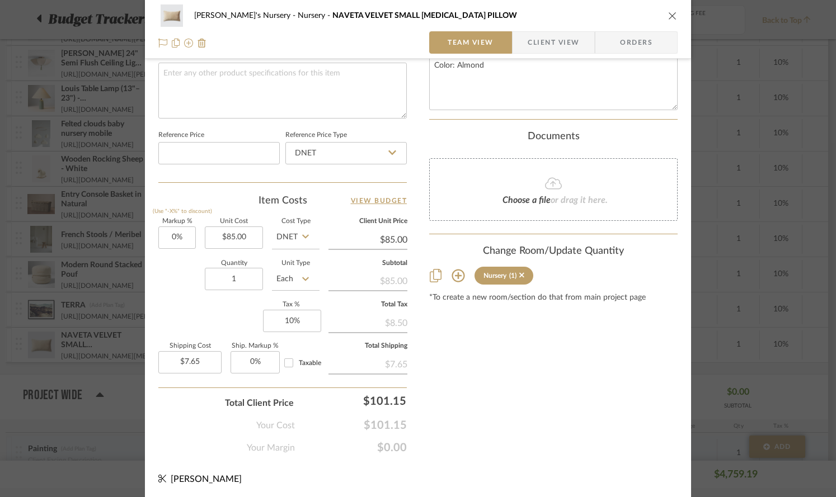 The width and height of the screenshot is (836, 497). What do you see at coordinates (202, 43) in the screenshot?
I see `img: Remove from project` at bounding box center [202, 43].